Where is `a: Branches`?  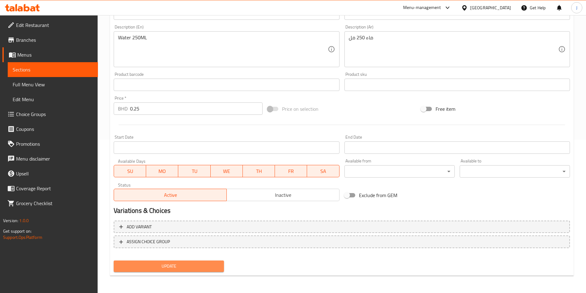
a: Branches is located at coordinates (50, 40).